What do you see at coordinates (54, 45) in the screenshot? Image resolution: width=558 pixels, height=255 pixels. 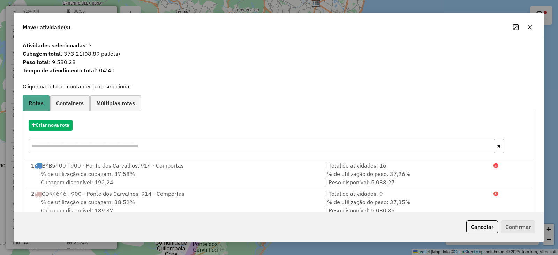 I see `strong: Atividades selecionadas` at bounding box center [54, 45].